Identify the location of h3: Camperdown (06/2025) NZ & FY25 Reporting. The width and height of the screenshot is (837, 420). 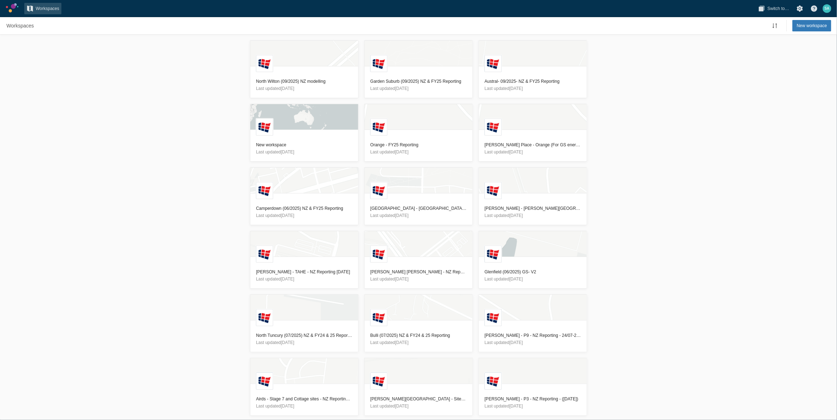
(304, 209).